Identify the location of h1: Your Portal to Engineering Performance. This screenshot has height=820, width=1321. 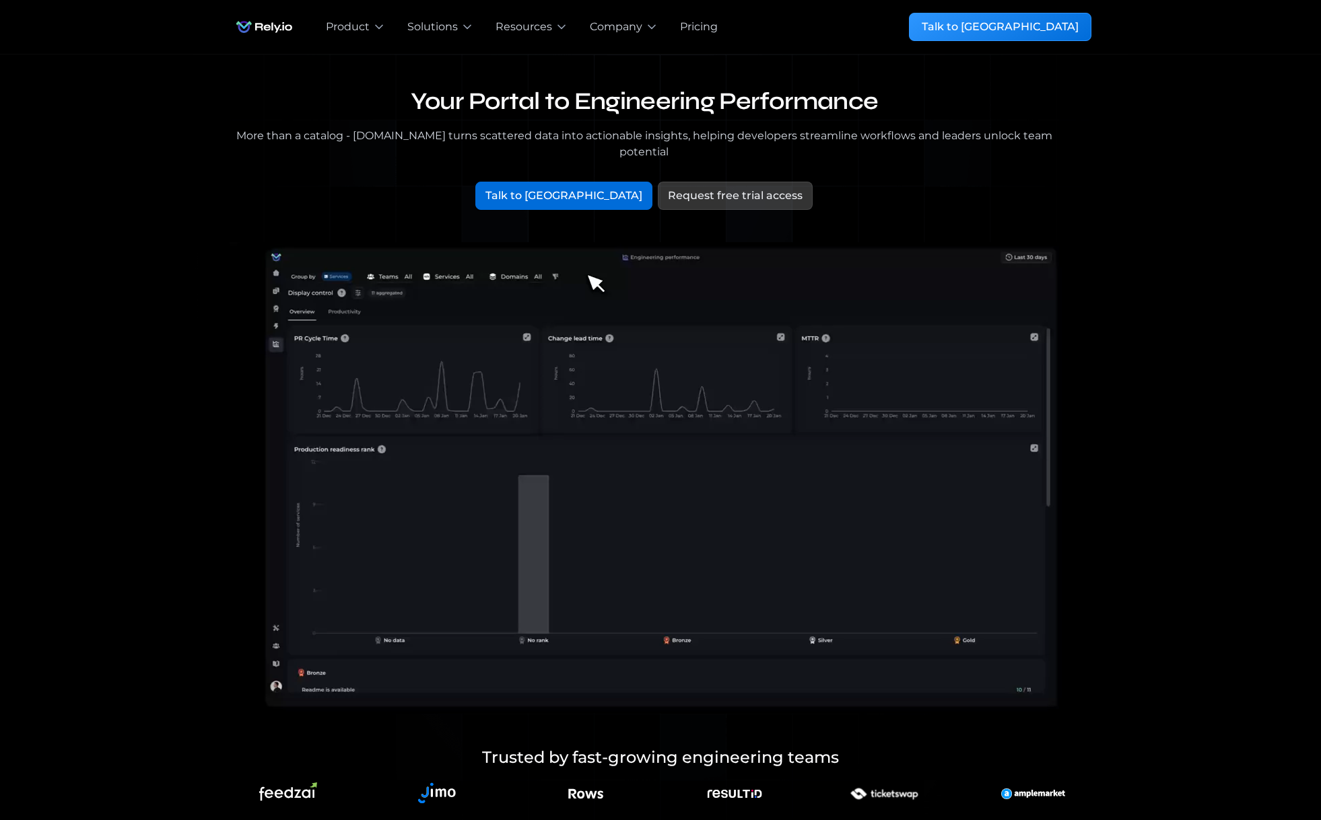
(644, 102).